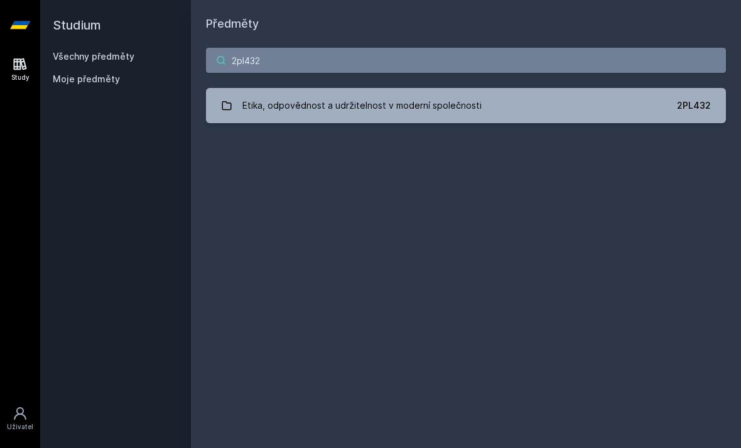 Image resolution: width=741 pixels, height=448 pixels. Describe the element at coordinates (694, 106) in the screenshot. I see `div: 2PL432` at that location.